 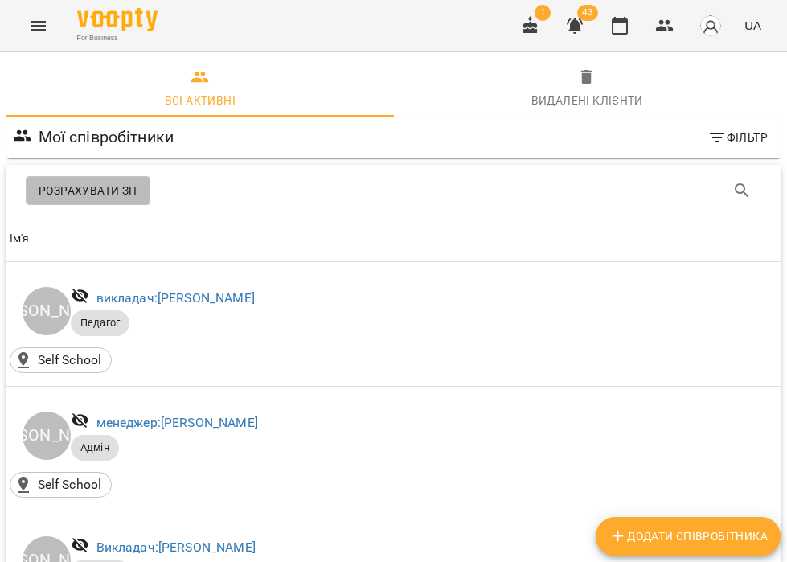 I want to click on div: Ім'я, so click(x=19, y=239).